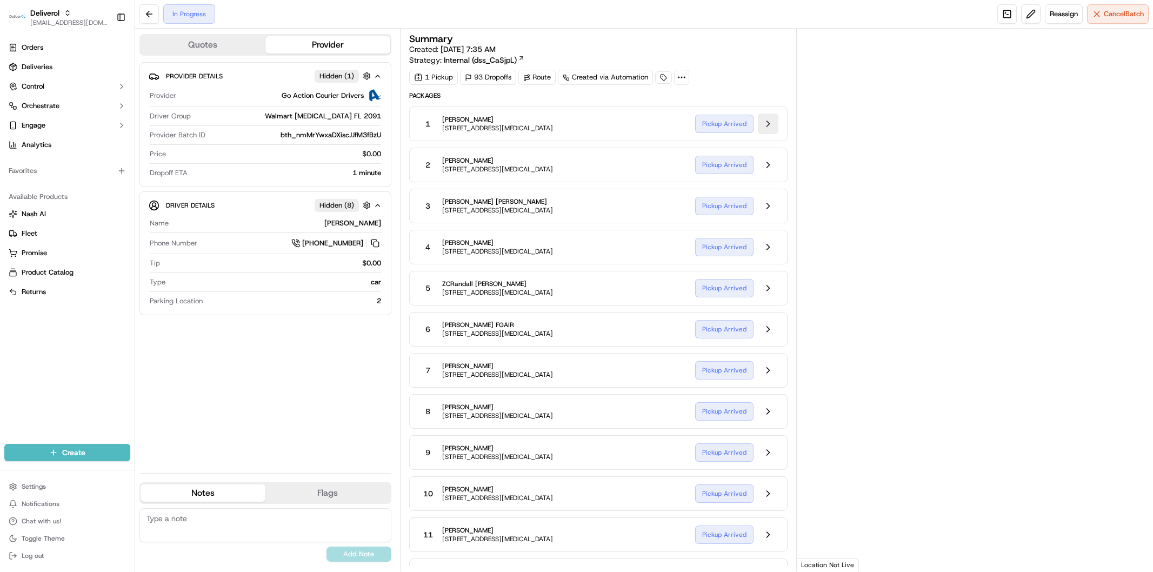 The image size is (1153, 572). Describe the element at coordinates (45, 13) in the screenshot. I see `span: Deliverol` at that location.